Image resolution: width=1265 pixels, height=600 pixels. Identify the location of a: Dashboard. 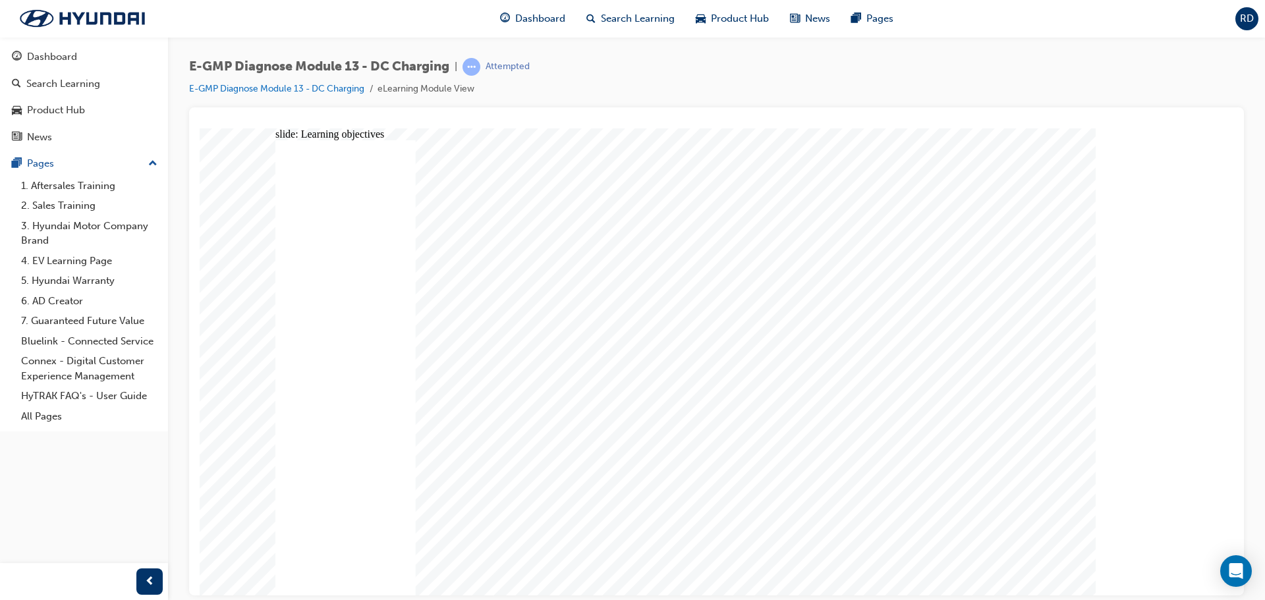
(84, 57).